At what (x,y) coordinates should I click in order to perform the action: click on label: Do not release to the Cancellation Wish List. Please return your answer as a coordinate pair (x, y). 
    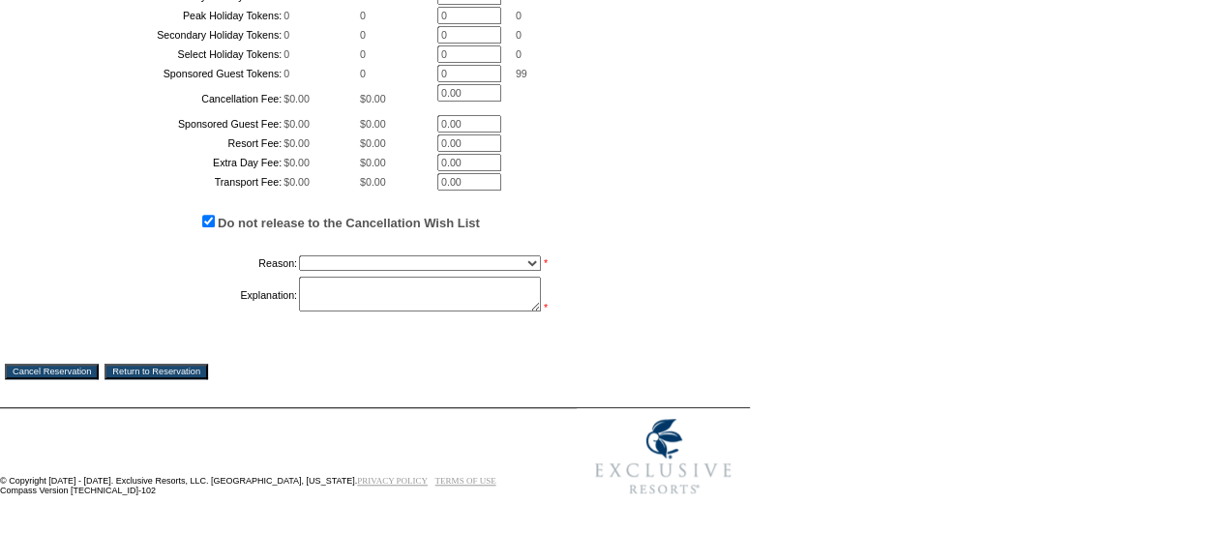
    Looking at the image, I should click on (348, 222).